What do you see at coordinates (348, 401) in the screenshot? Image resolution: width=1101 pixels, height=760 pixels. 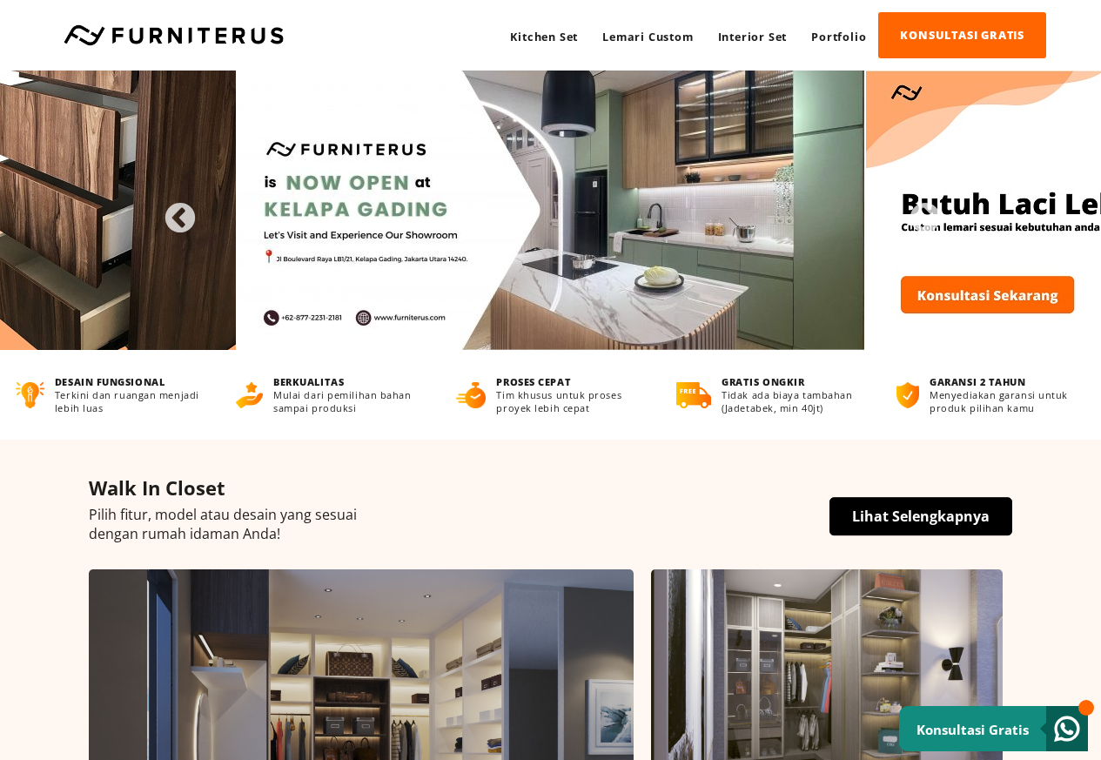 I see `p: Mulai dari pemilihan bahan sampai produksi` at bounding box center [348, 401].